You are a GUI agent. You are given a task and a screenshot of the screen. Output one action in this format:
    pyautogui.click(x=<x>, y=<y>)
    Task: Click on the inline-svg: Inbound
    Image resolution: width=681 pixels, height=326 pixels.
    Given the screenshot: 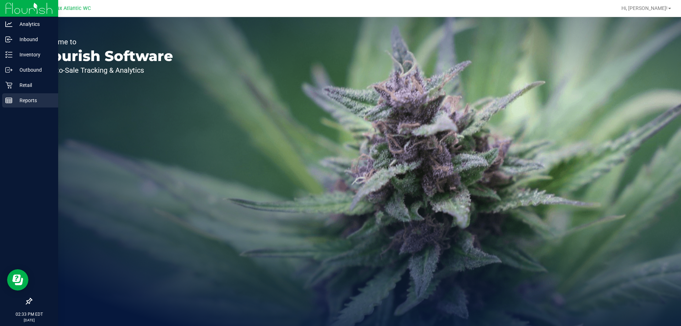 What is the action you would take?
    pyautogui.click(x=9, y=39)
    